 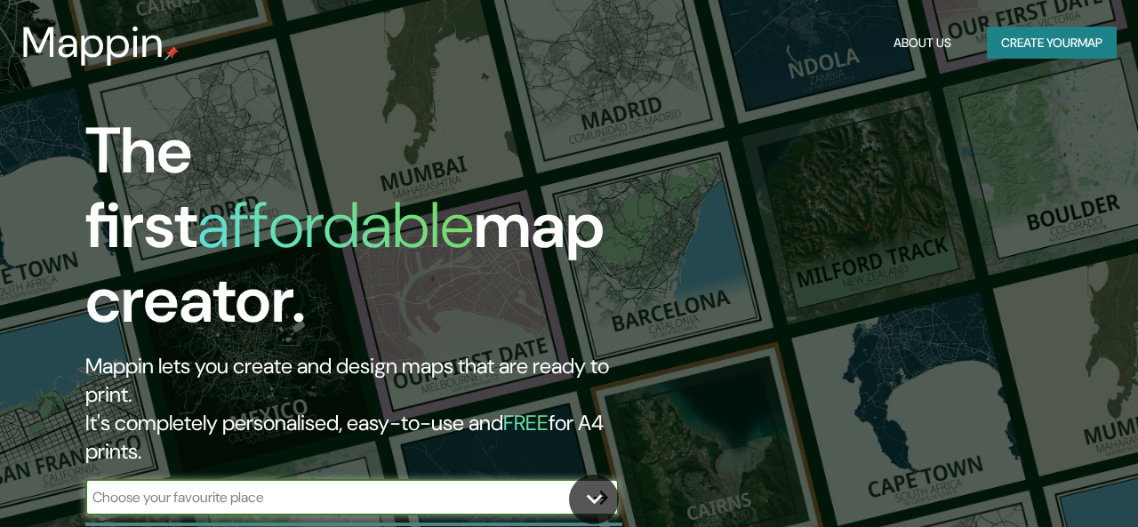 What do you see at coordinates (335, 225) in the screenshot?
I see `h1: affordable` at bounding box center [335, 225].